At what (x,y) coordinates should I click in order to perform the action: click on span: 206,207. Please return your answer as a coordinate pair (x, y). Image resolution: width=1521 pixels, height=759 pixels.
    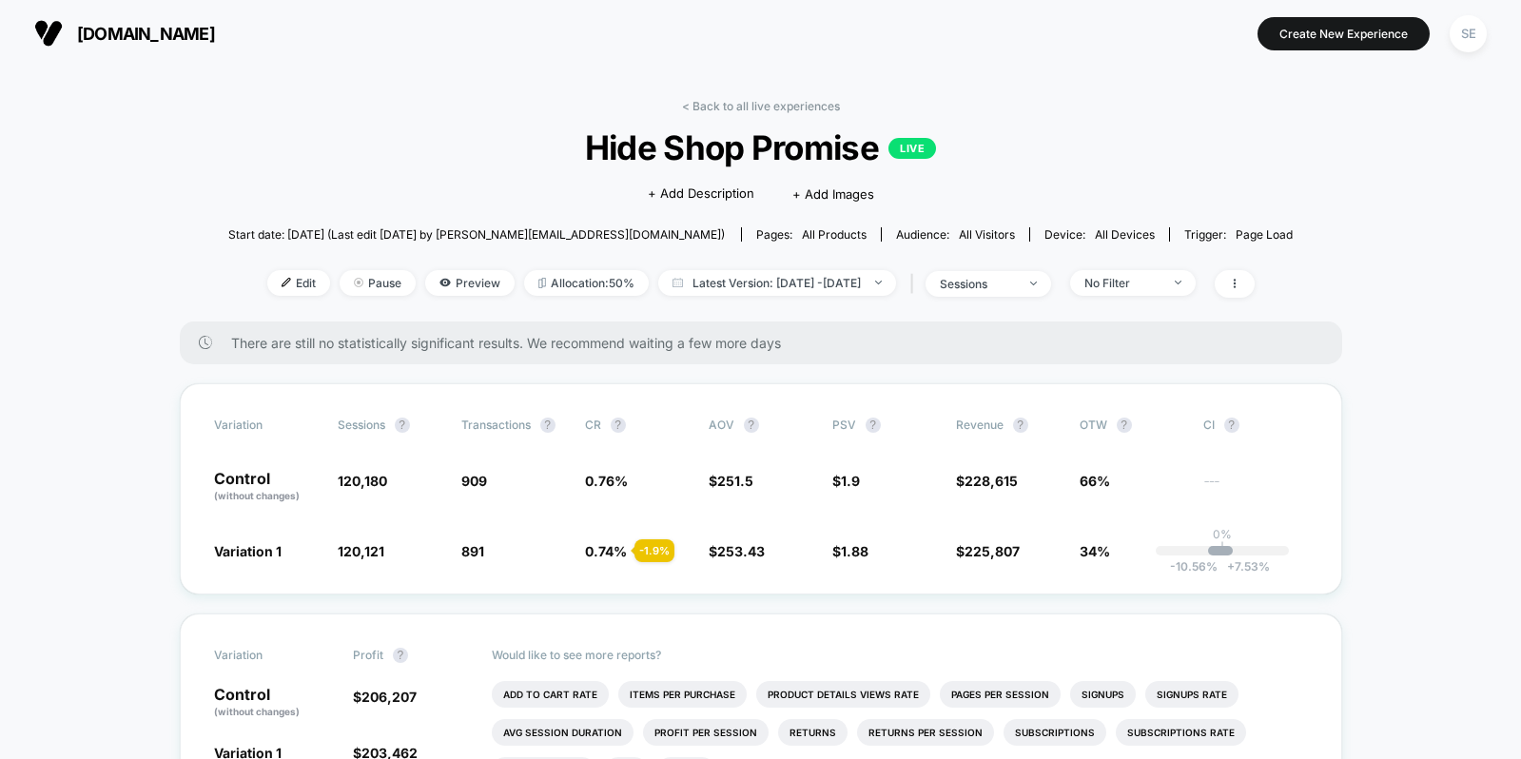
    Looking at the image, I should click on (389, 696).